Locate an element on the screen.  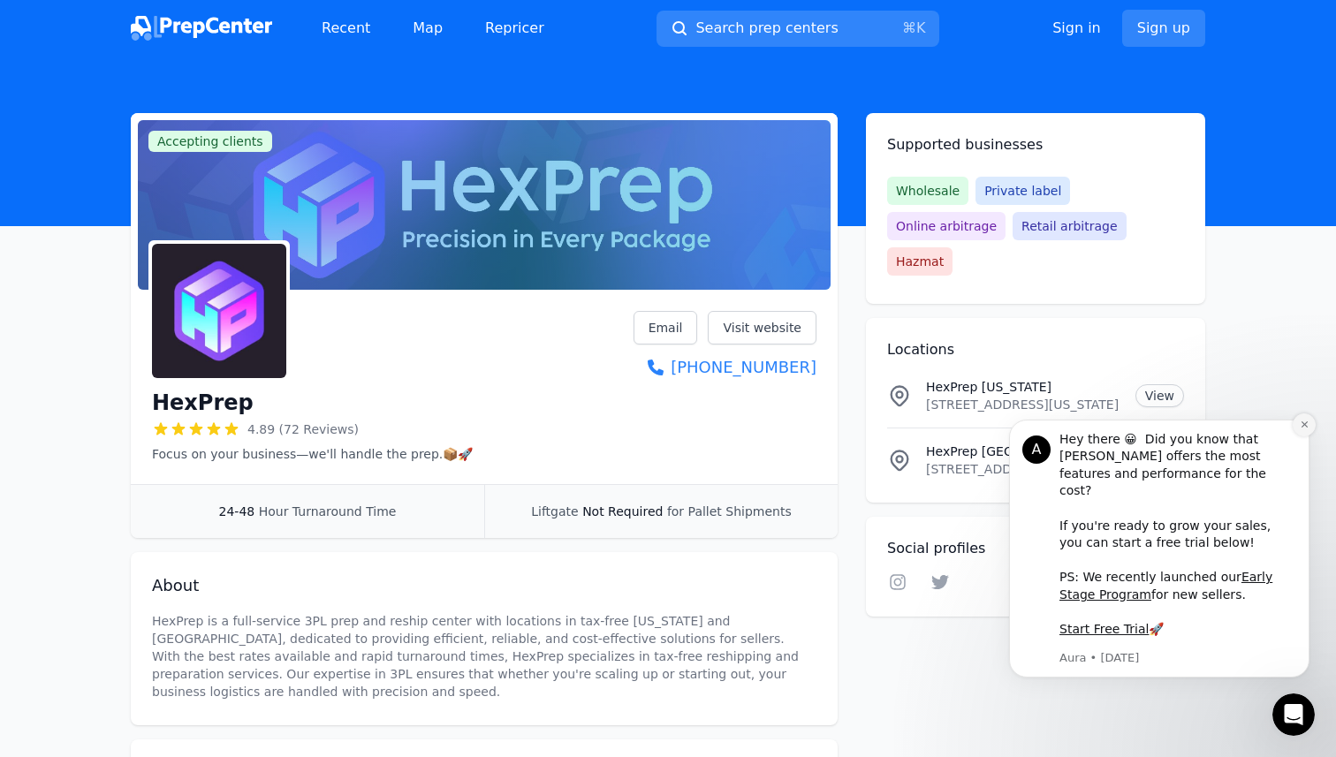
a: Sign in is located at coordinates (1076, 28).